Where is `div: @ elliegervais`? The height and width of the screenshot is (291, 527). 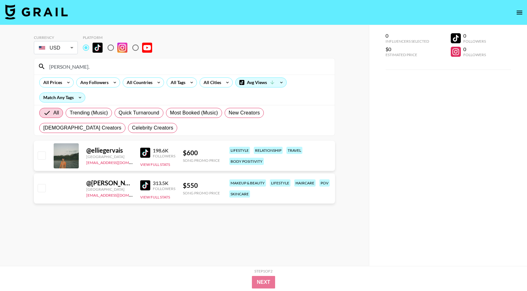 div: @ elliegervais is located at coordinates (109, 150).